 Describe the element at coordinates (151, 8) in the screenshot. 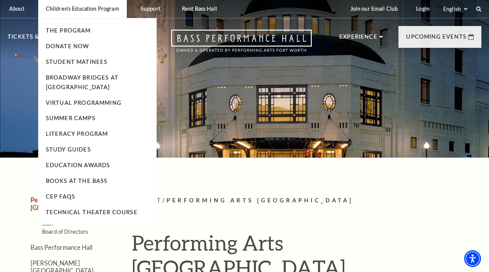

I see `p: Support` at that location.